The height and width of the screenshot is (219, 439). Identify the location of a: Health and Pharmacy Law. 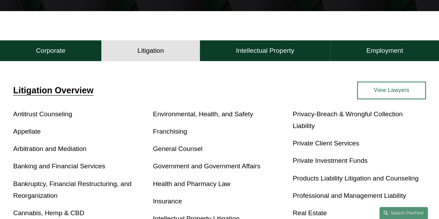
(192, 184).